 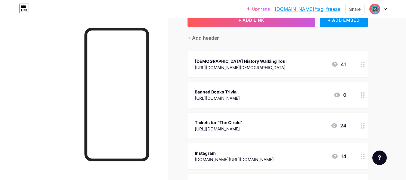 I want to click on span: + ADD LINK, so click(x=251, y=20).